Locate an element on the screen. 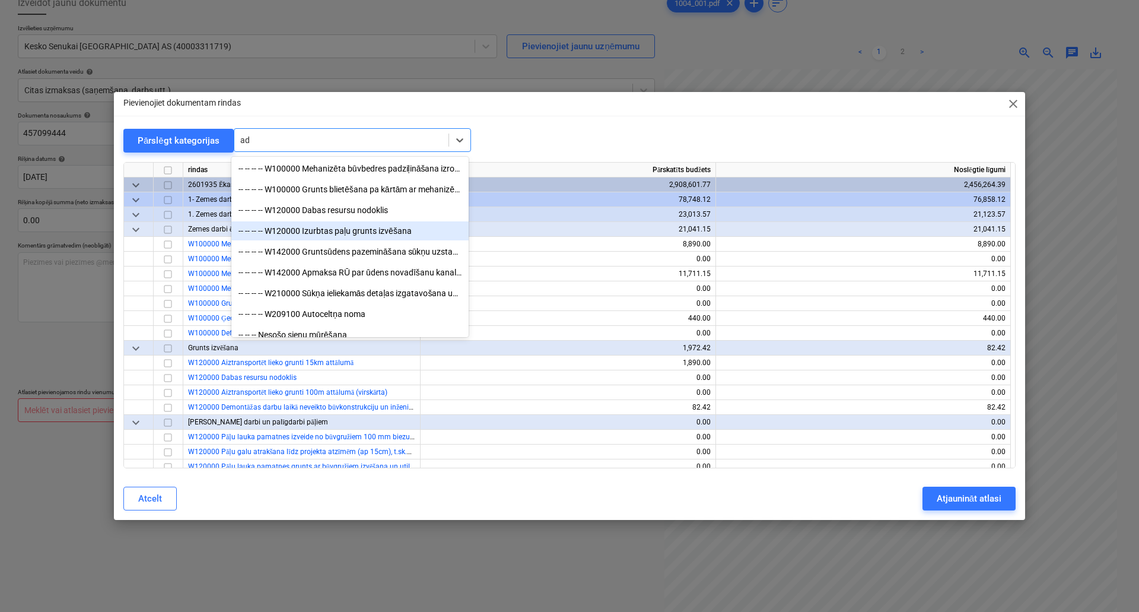 The image size is (1139, 612). button: Atjaunināt atlasi is located at coordinates (969, 498).